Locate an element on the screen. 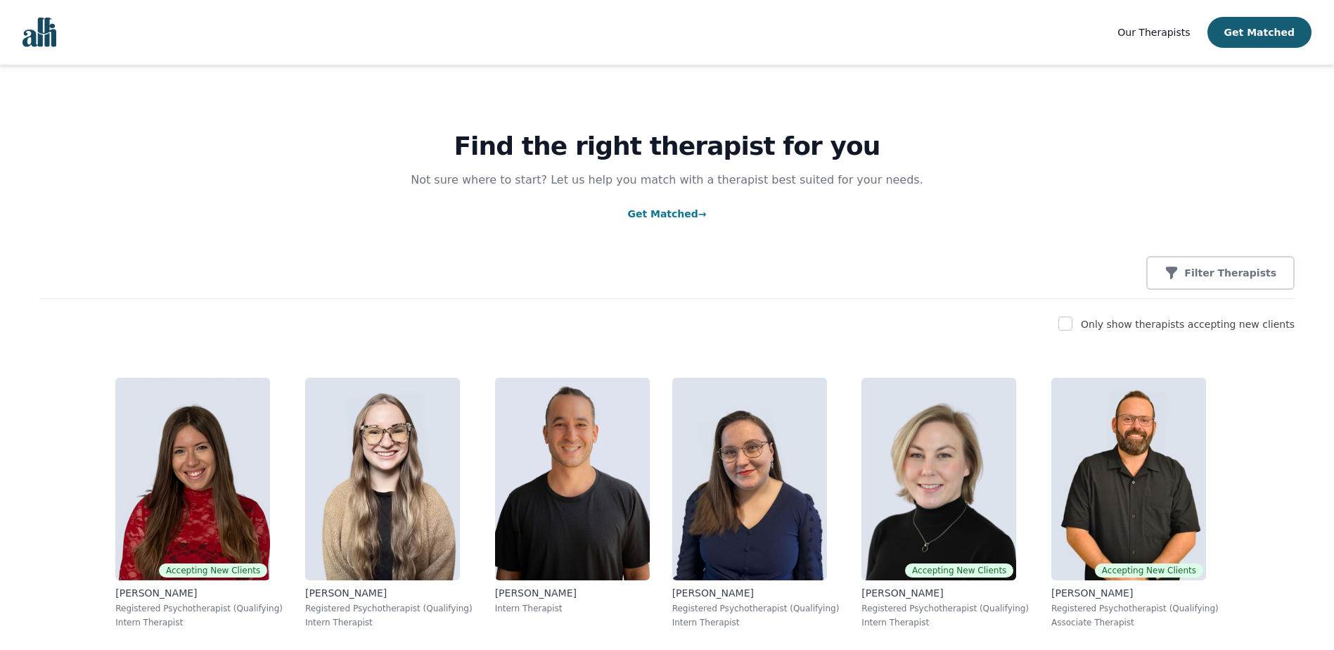  span: Our Therapists is located at coordinates (1154, 32).